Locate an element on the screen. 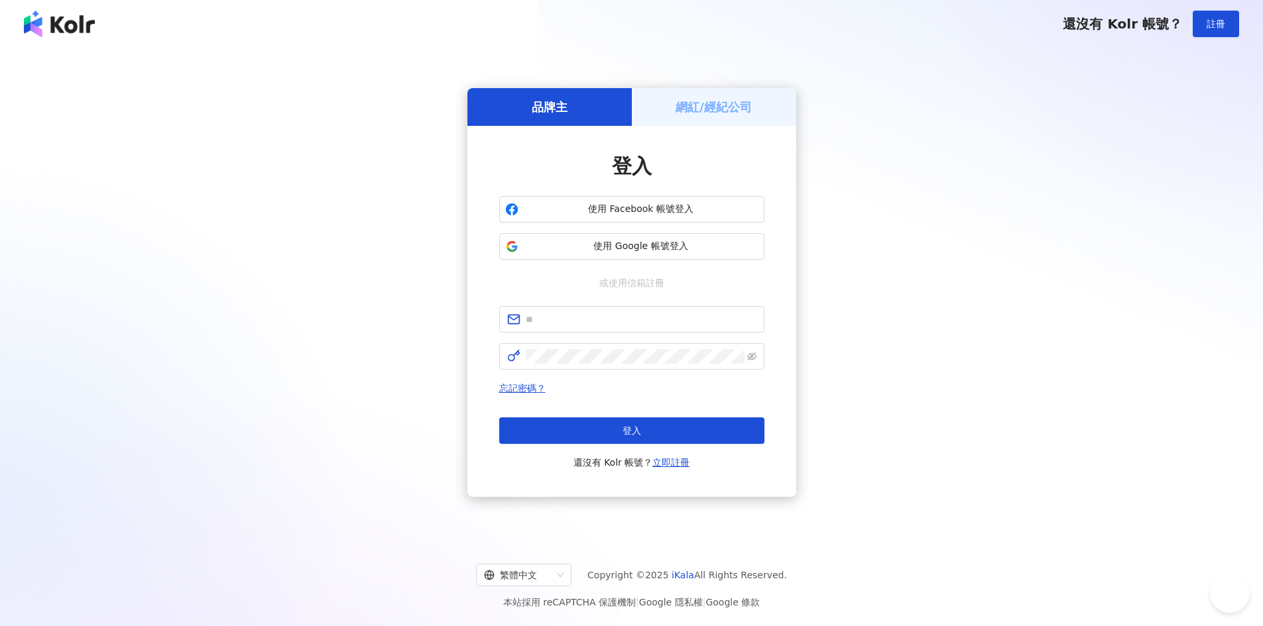 This screenshot has height=626, width=1263. button: 註冊 is located at coordinates (1216, 24).